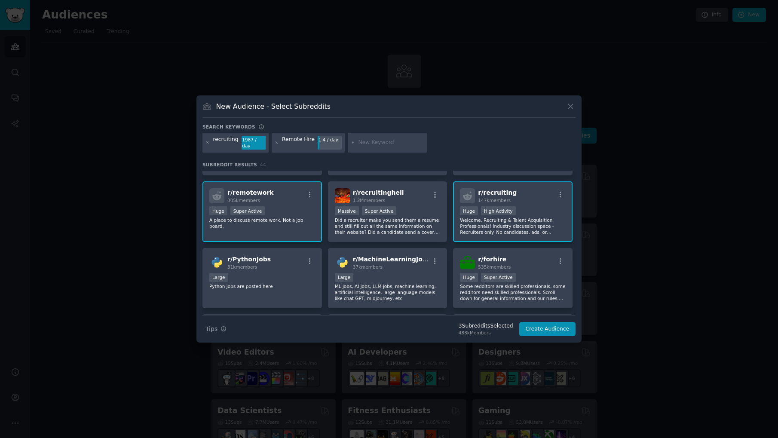 The width and height of the screenshot is (778, 438). Describe the element at coordinates (242, 267) in the screenshot. I see `span: 31k members` at that location.